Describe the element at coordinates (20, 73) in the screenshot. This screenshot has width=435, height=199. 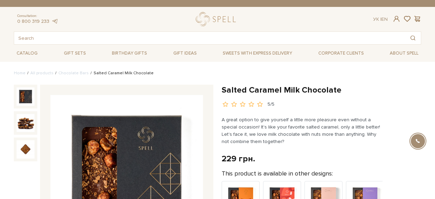
I see `a: Home` at that location.